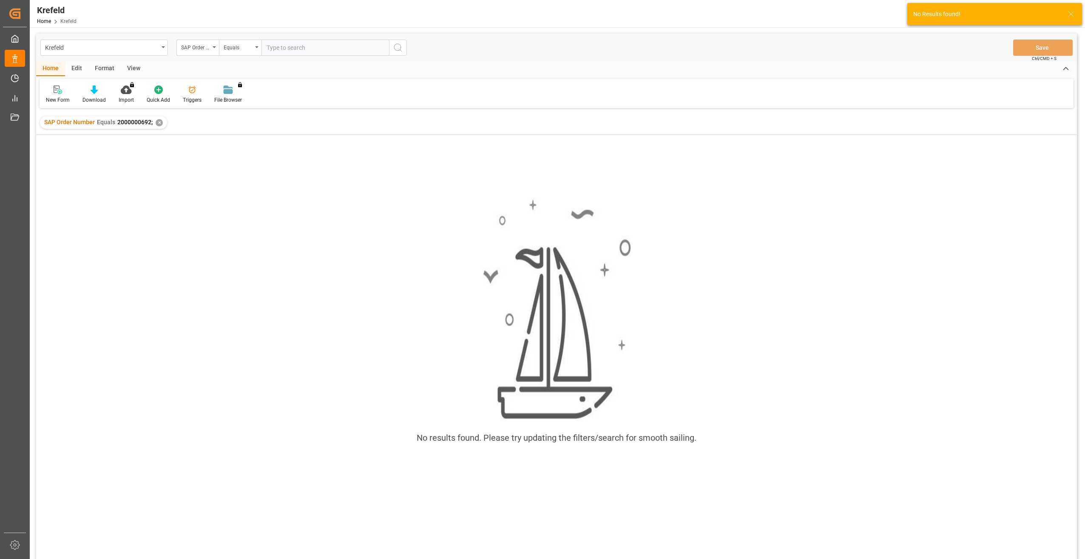  I want to click on div: Download, so click(94, 100).